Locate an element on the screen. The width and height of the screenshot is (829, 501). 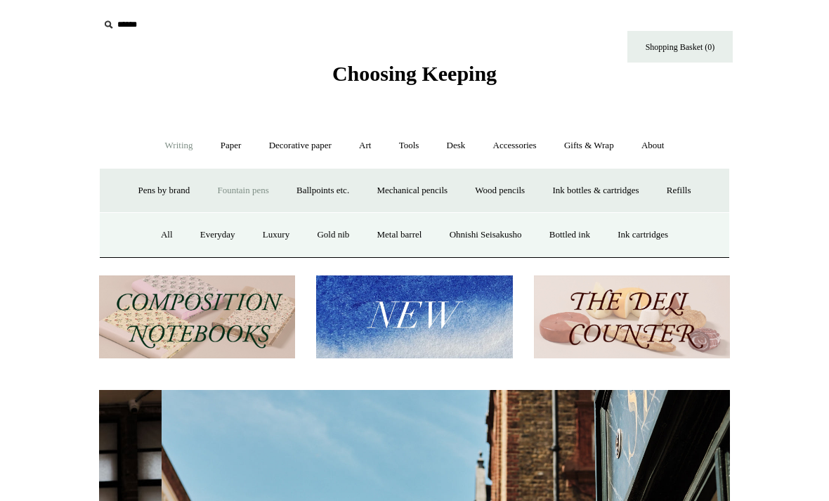
a: The Deli Counter is located at coordinates (631, 317).